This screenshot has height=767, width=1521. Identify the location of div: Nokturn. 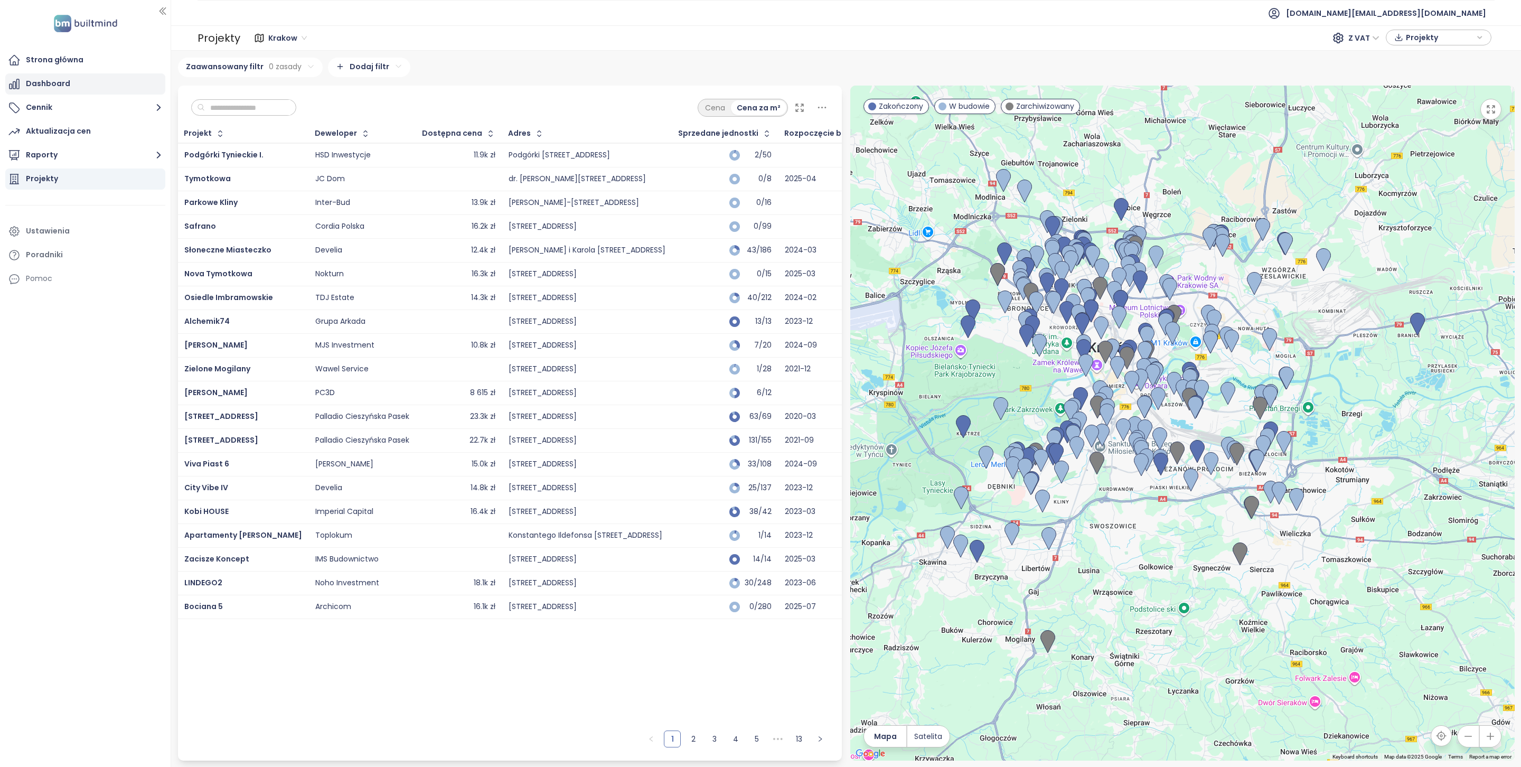
(330, 274).